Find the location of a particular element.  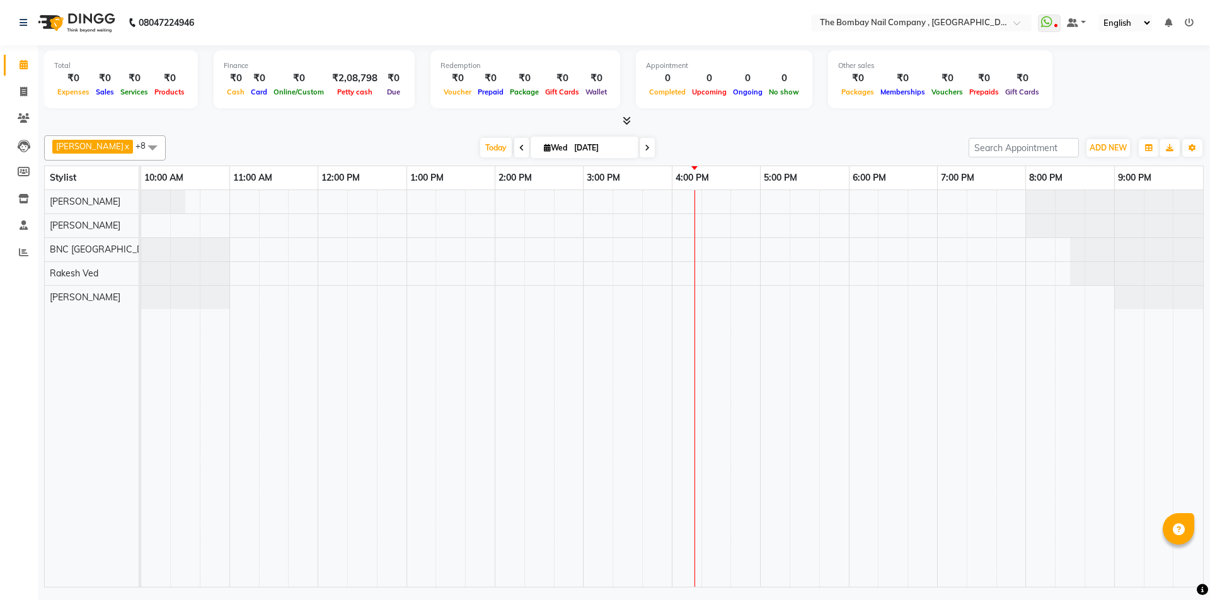

span: Packages is located at coordinates (857, 92).